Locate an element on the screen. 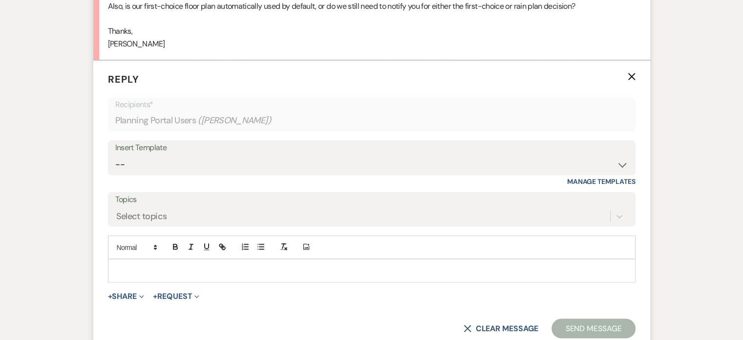 This screenshot has height=340, width=743. label: Topics is located at coordinates (372, 199).